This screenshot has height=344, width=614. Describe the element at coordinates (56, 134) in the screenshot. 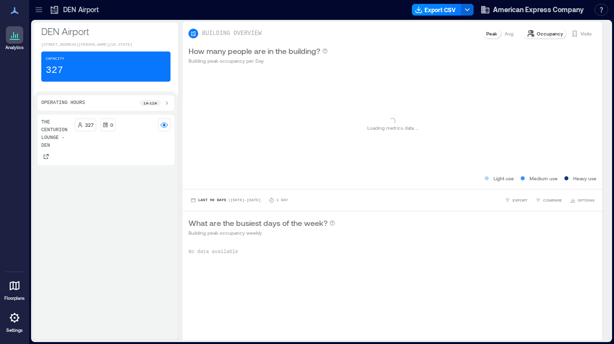

I see `p: The Centurion Lounge - DEN` at that location.